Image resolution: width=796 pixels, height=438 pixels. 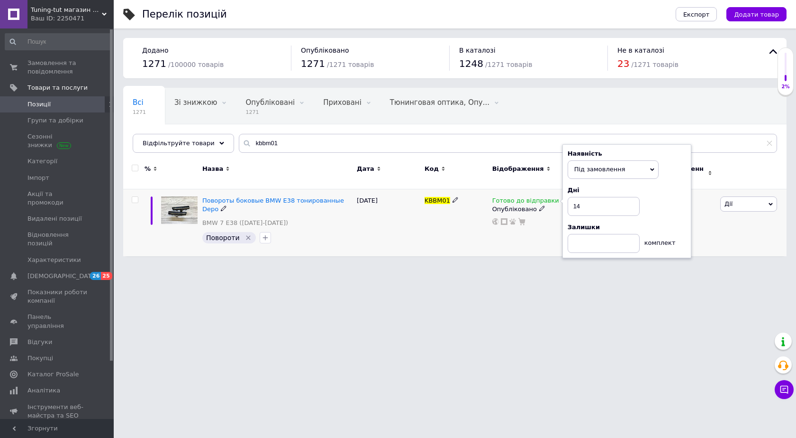 What do you see at coordinates (179, 143) in the screenshot?
I see `span: Відфільтруйте товари` at bounding box center [179, 143].